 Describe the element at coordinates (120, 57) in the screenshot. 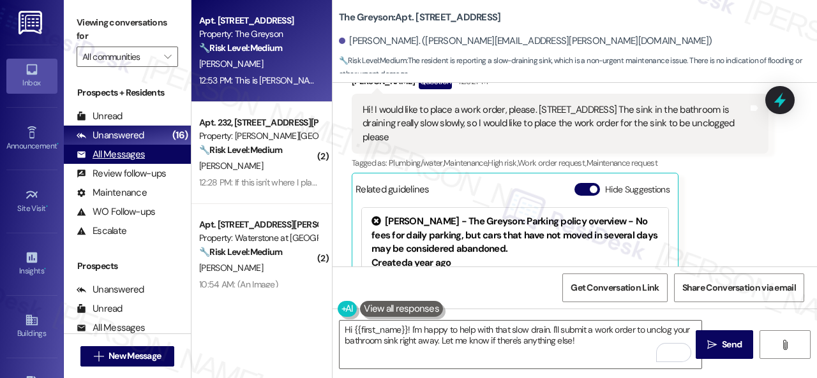

I see `input: All communities` at that location.